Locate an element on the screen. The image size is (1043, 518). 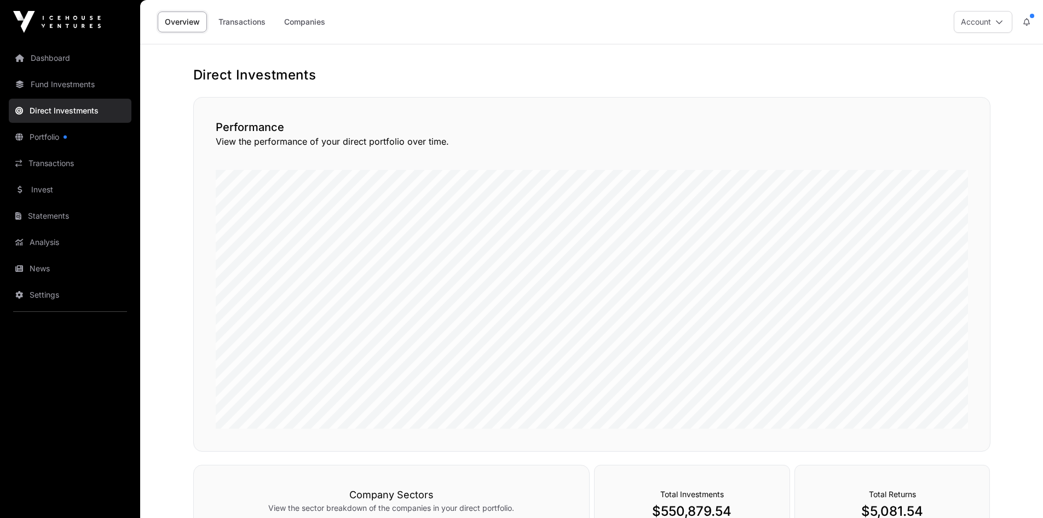
span: Total Returns is located at coordinates (893, 493).